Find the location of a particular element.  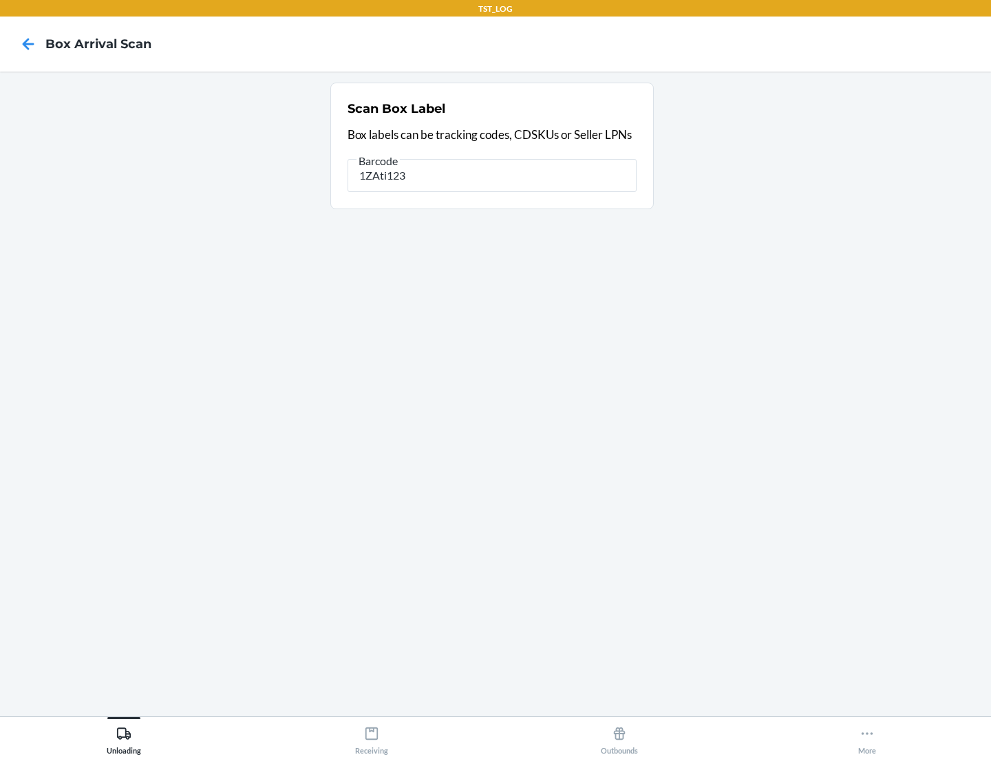

span: Barcode is located at coordinates (378, 161).